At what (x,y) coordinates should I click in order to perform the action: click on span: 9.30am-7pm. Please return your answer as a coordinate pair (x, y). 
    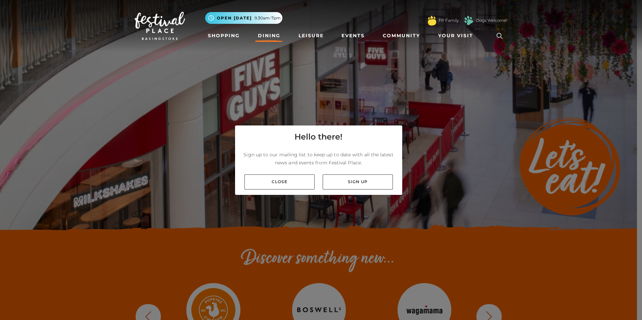
    Looking at the image, I should click on (267, 18).